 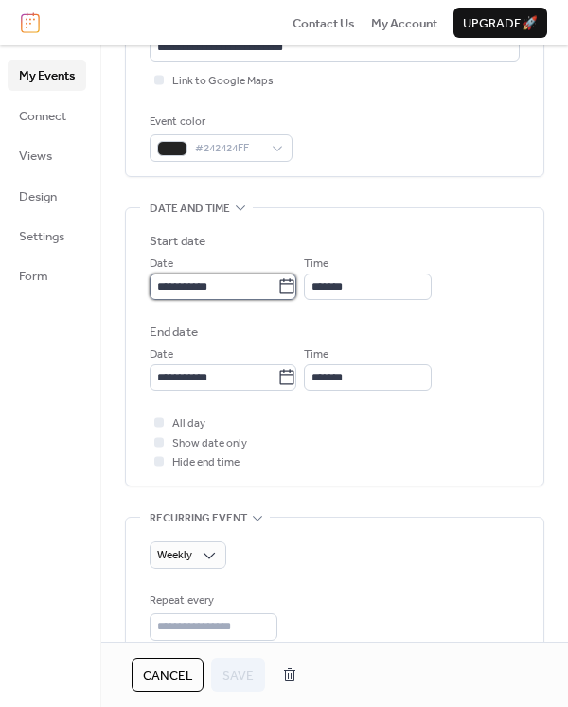 I want to click on a: My Account, so click(x=404, y=23).